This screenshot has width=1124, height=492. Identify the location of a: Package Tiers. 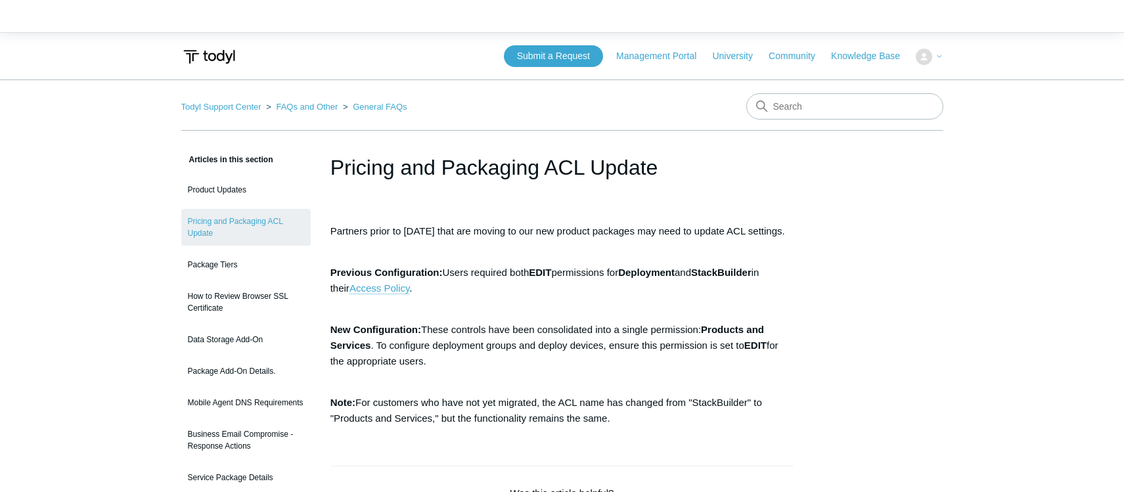
(246, 265).